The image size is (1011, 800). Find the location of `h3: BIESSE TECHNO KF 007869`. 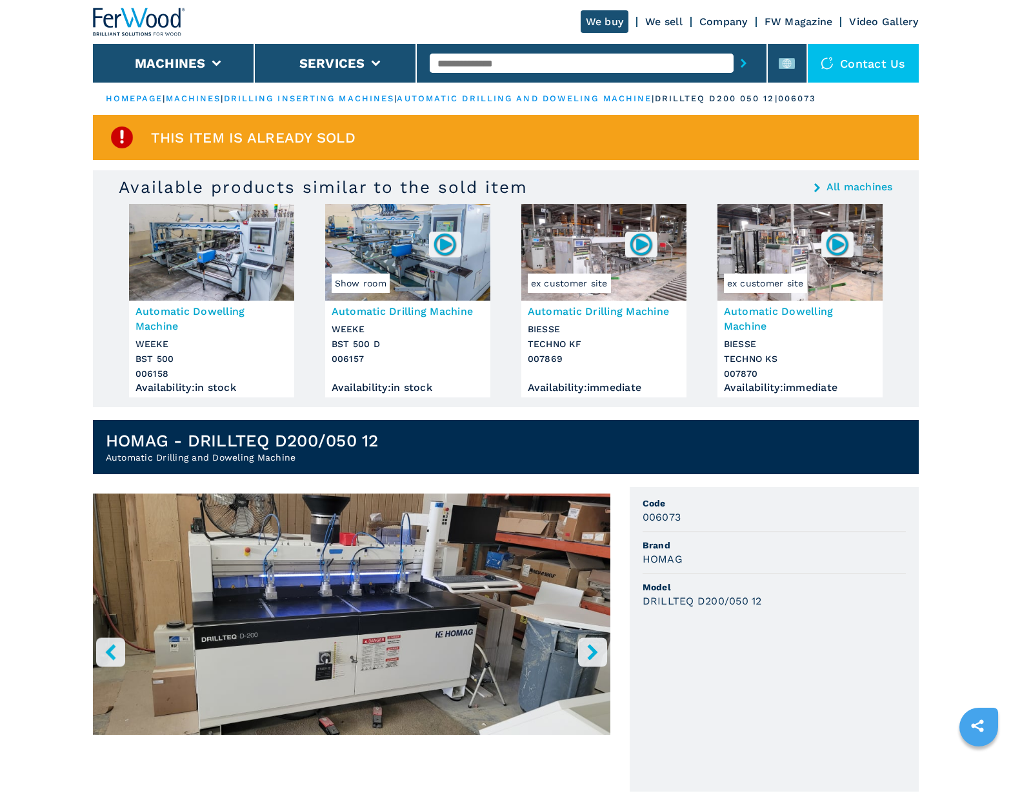

h3: BIESSE TECHNO KF 007869 is located at coordinates (604, 344).